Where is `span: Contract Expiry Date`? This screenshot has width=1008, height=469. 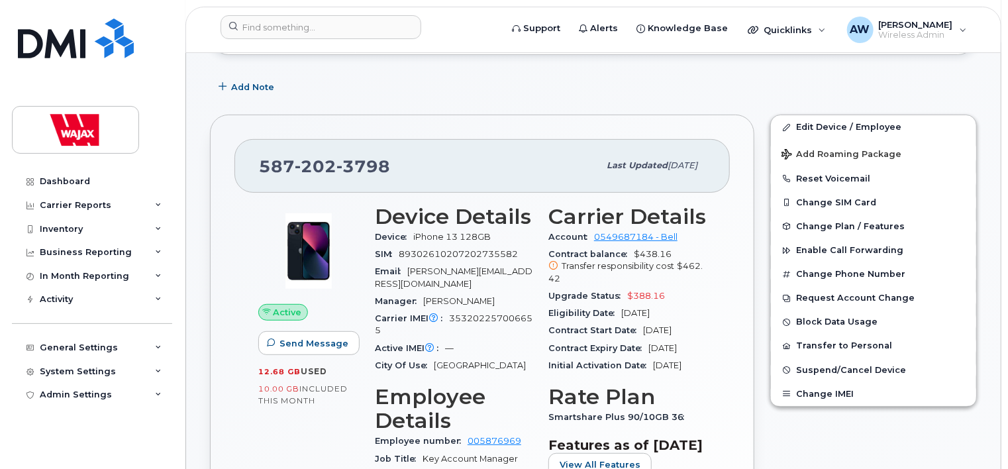
span: Contract Expiry Date is located at coordinates (598, 348).